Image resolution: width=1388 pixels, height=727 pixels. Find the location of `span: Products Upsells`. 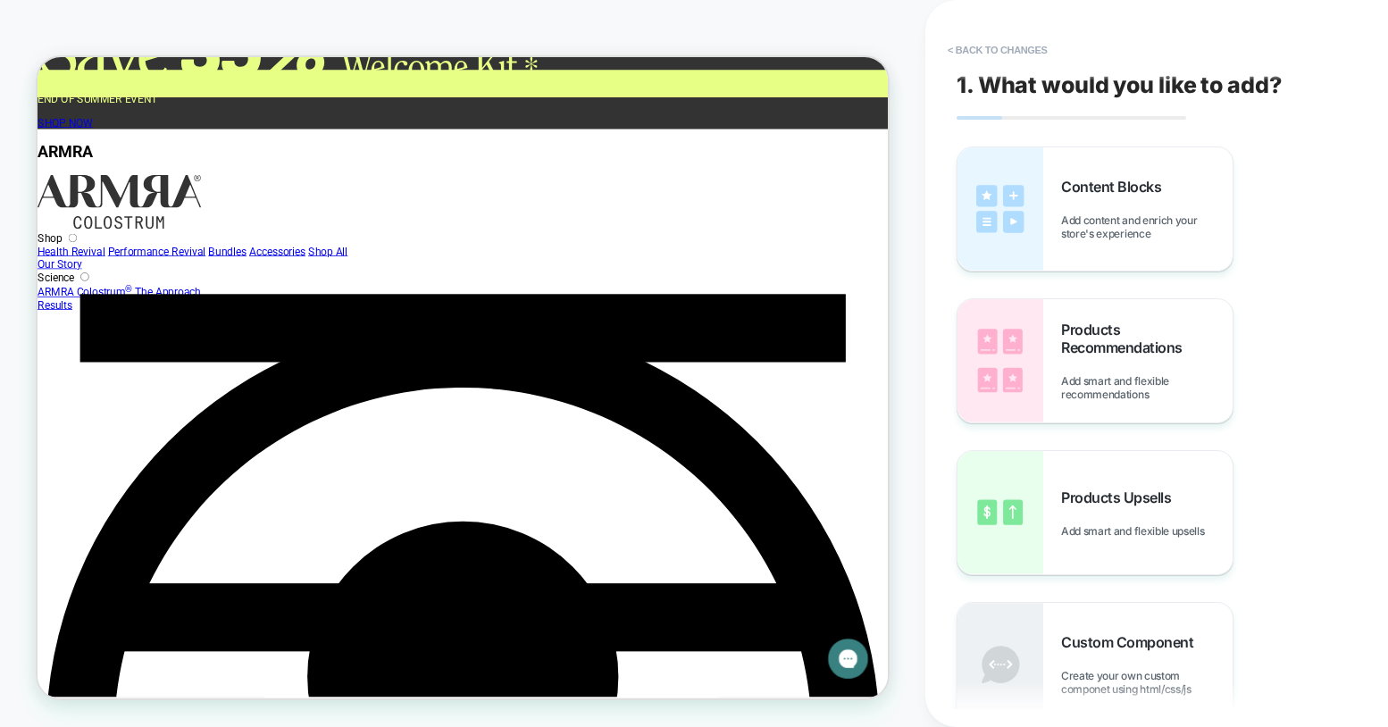

span: Products Upsells is located at coordinates (1120, 497).